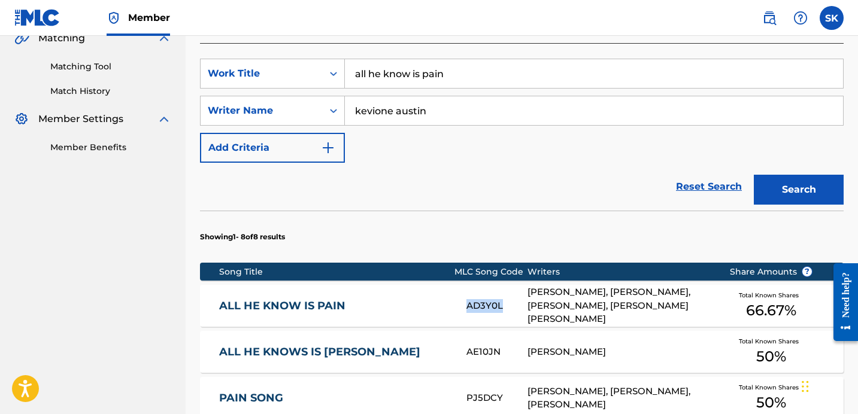 The width and height of the screenshot is (858, 414). Describe the element at coordinates (243, 237) in the screenshot. I see `p: Showing 1 - 8 of 8 results` at that location.